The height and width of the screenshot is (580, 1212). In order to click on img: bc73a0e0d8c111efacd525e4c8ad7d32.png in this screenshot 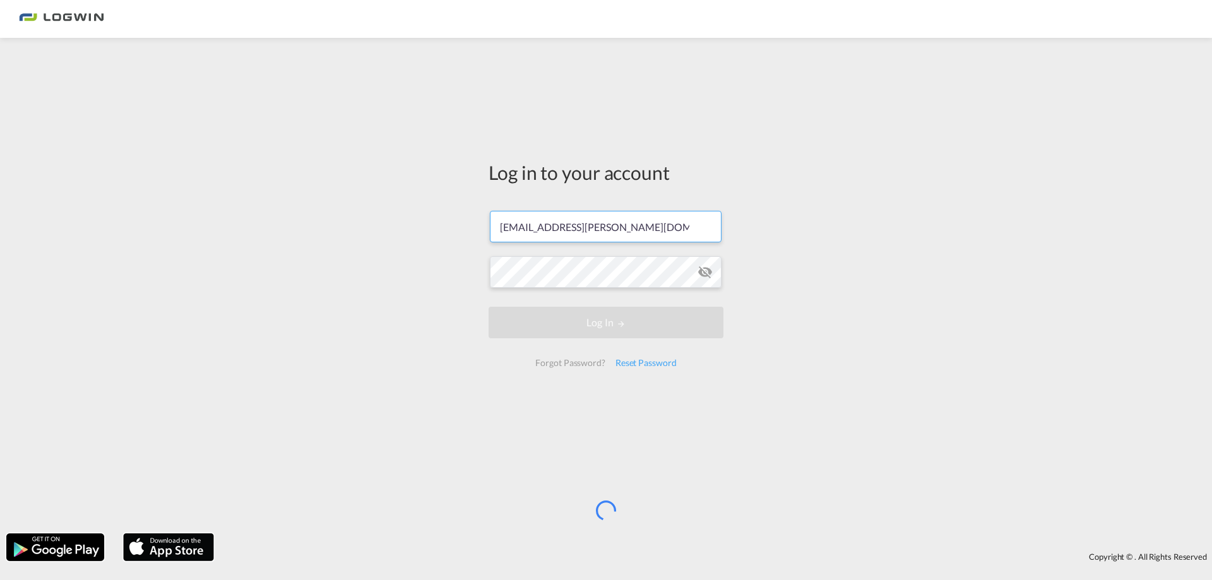, I will do `click(61, 19)`.